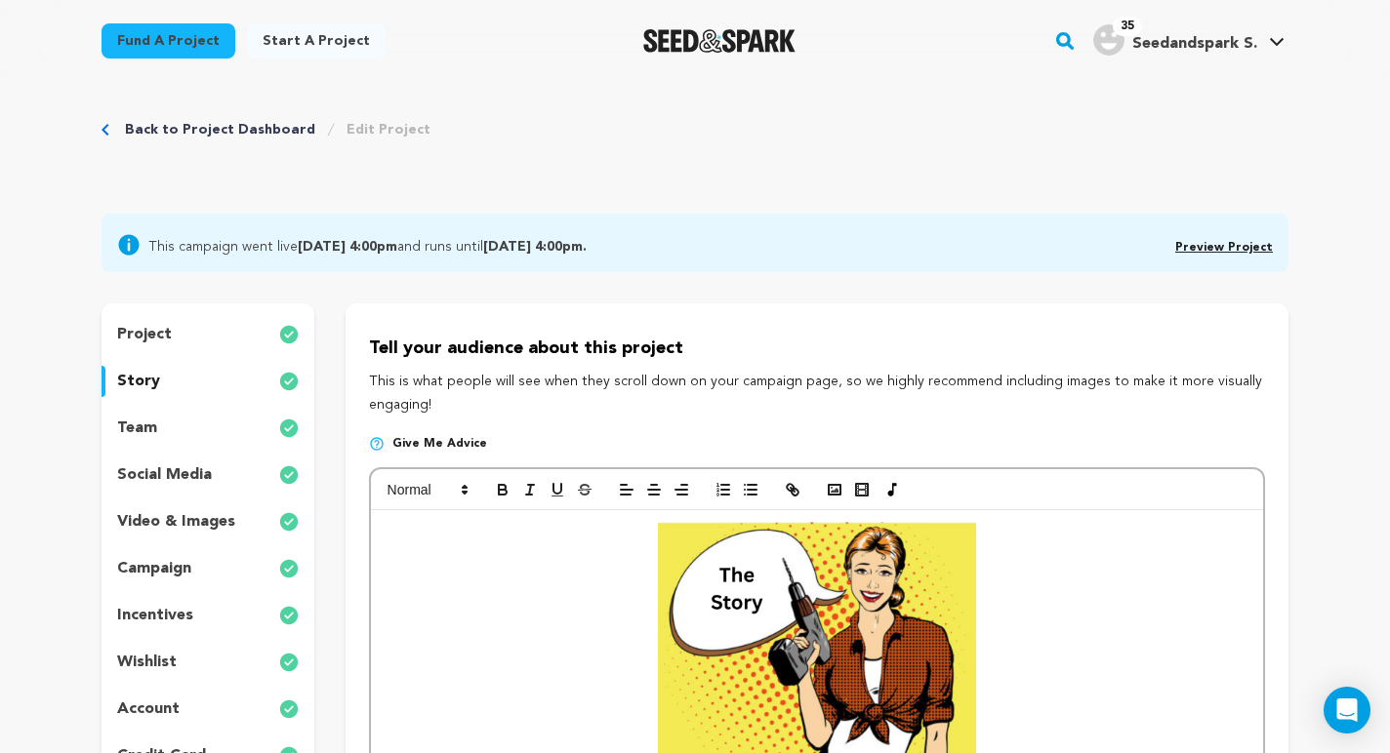 The image size is (1390, 753). What do you see at coordinates (719, 41) in the screenshot?
I see `a: Seed&Spark Homepage` at bounding box center [719, 41].